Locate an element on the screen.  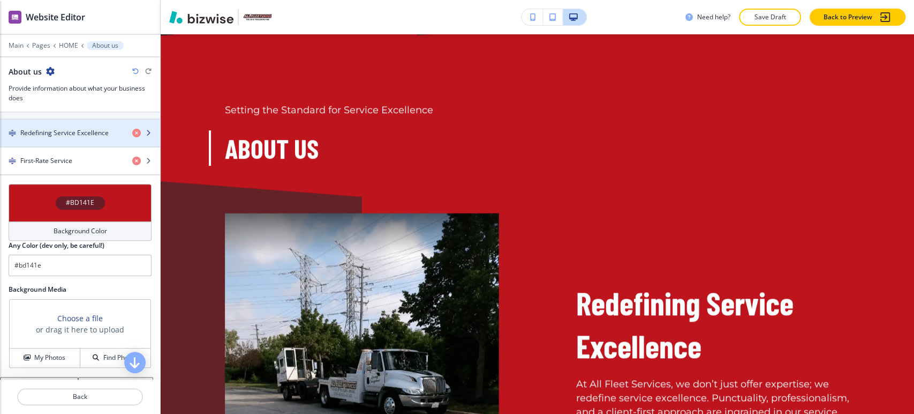
div: Choose a fileor drag it here to uploadMy PhotosFind Photos is located at coordinates (80, 333).